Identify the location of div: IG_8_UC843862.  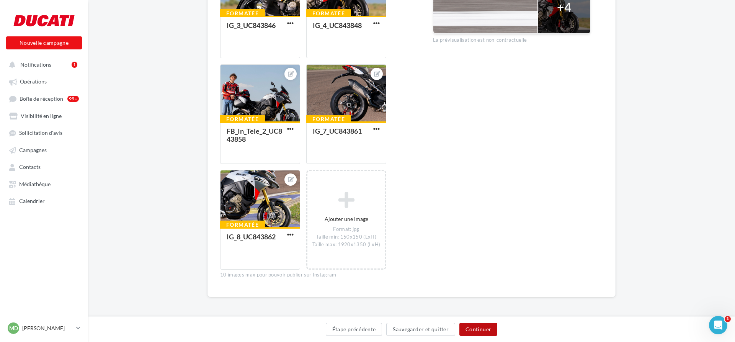
(251, 237).